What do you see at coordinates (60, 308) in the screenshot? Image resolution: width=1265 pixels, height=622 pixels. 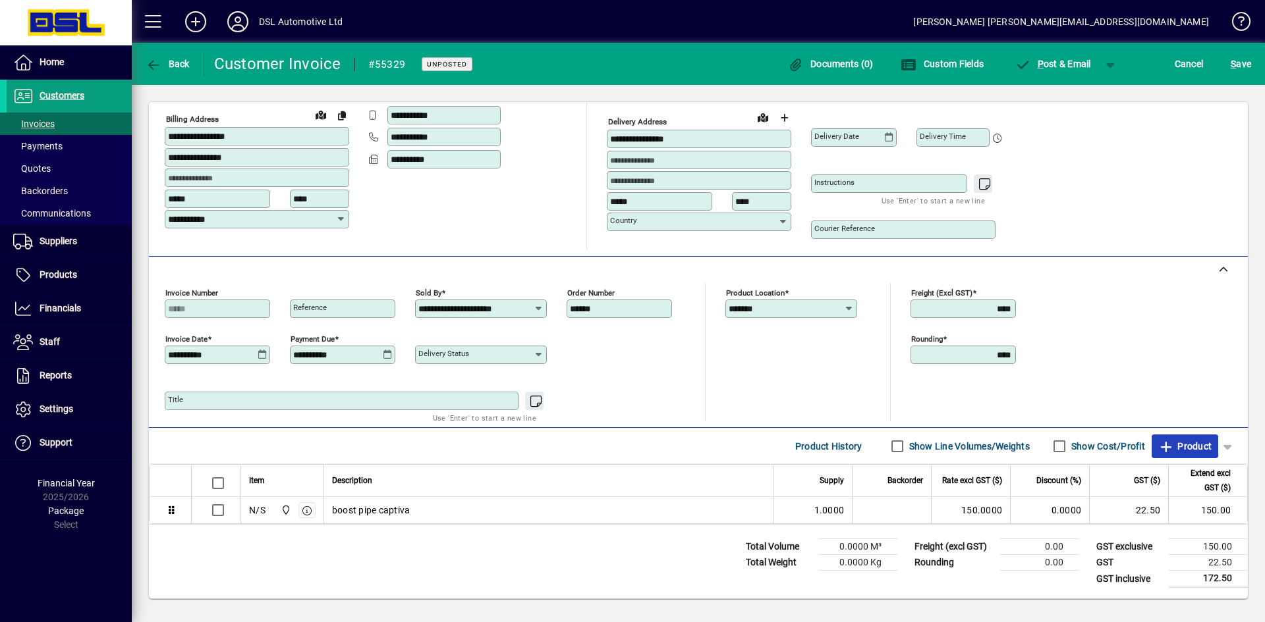 I see `span: Financials` at bounding box center [60, 308].